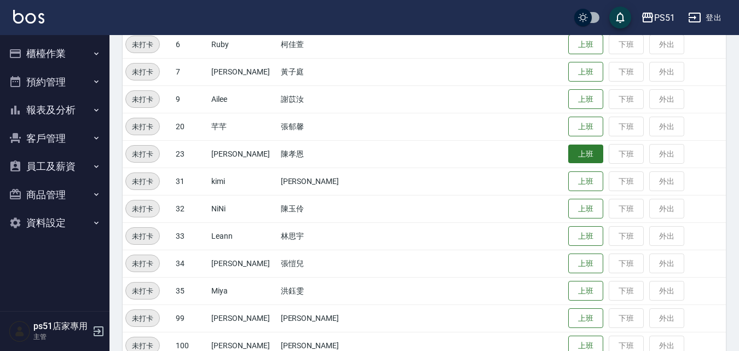  Describe the element at coordinates (190, 99) in the screenshot. I see `td: 9` at that location.